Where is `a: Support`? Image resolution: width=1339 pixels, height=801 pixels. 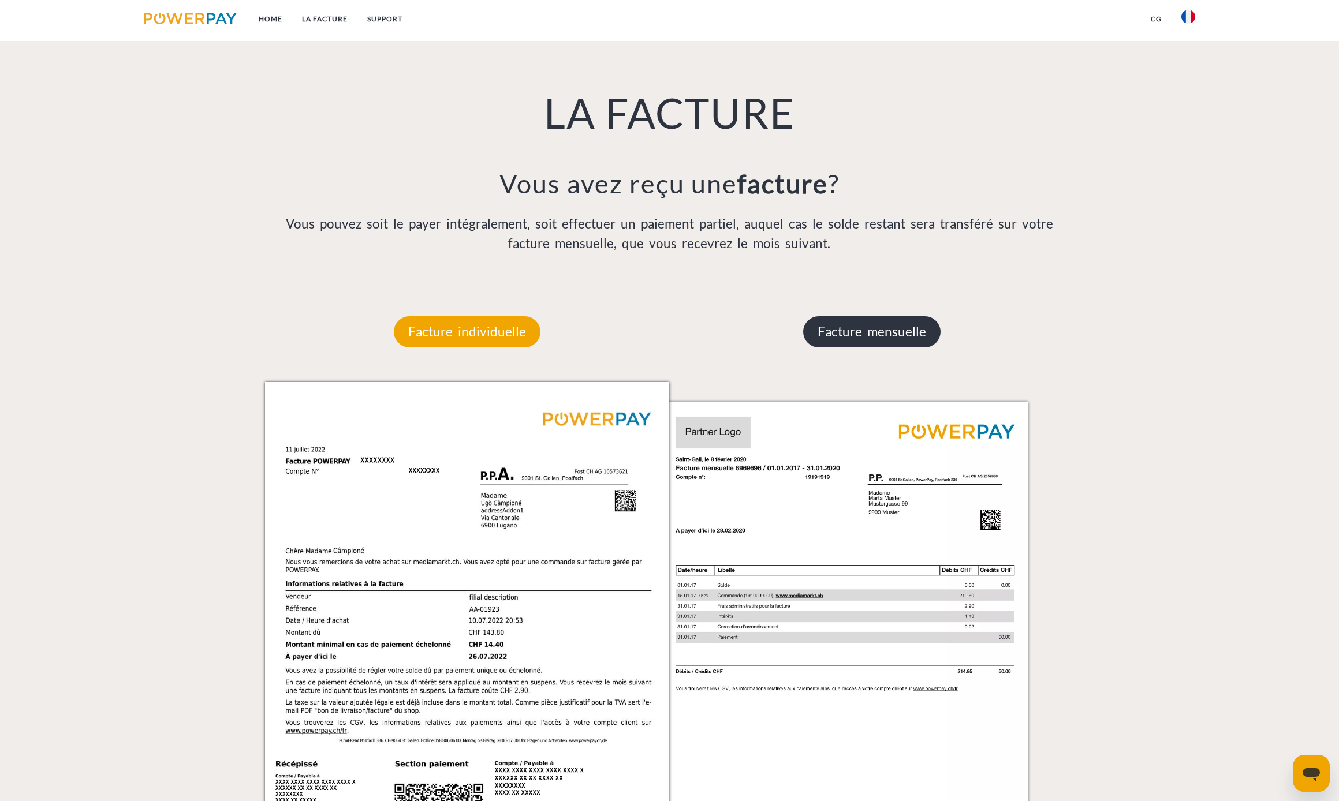 a: Support is located at coordinates (385, 19).